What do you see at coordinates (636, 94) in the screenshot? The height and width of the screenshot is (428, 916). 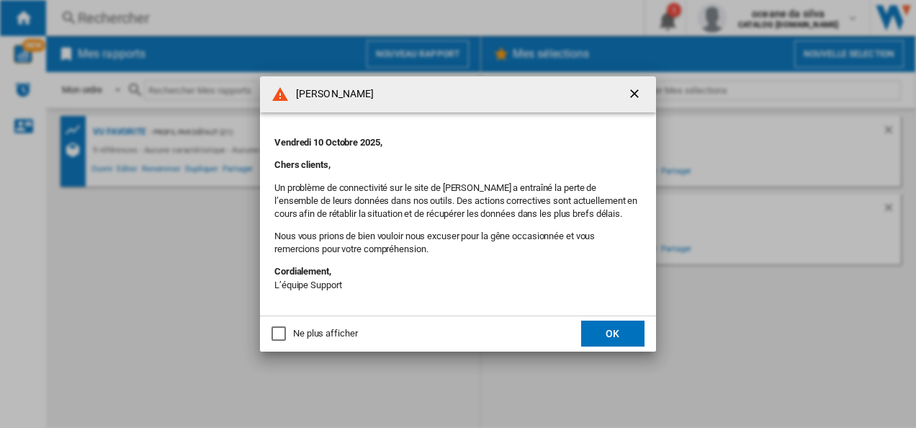 I see `button: getI18NText('BUTTONS.CLOSE_DIALOG')` at bounding box center [636, 94].